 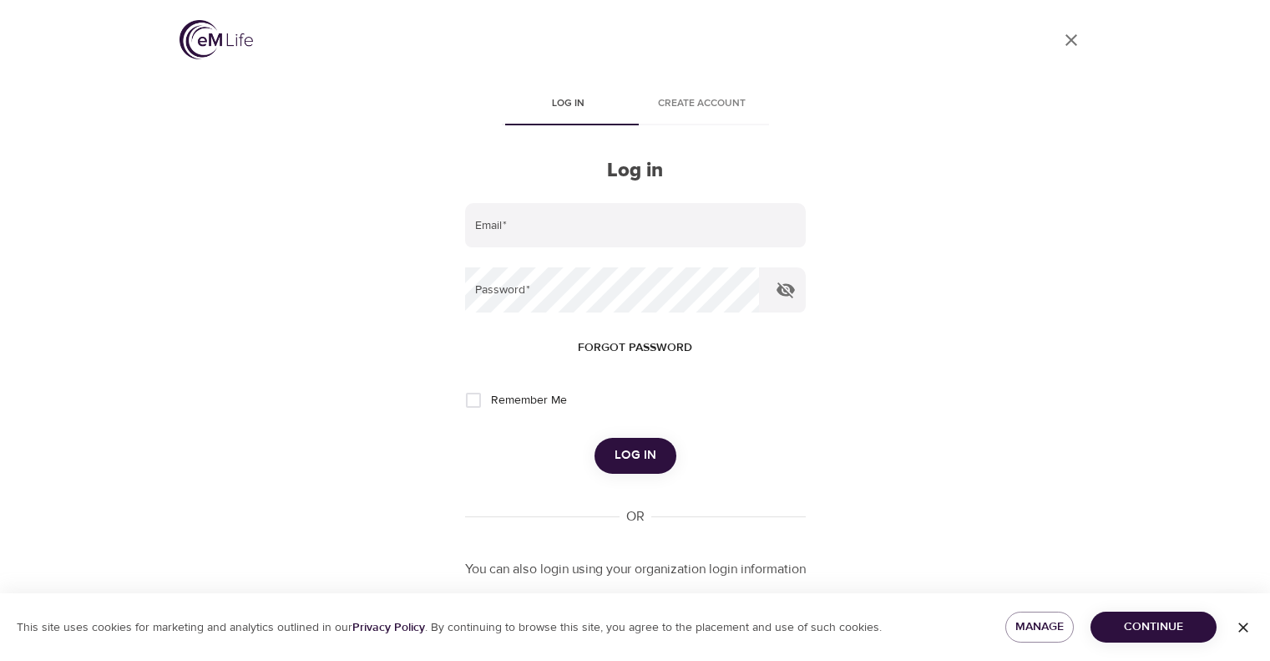 What do you see at coordinates (529, 400) in the screenshot?
I see `span: Remember Me` at bounding box center [529, 400].